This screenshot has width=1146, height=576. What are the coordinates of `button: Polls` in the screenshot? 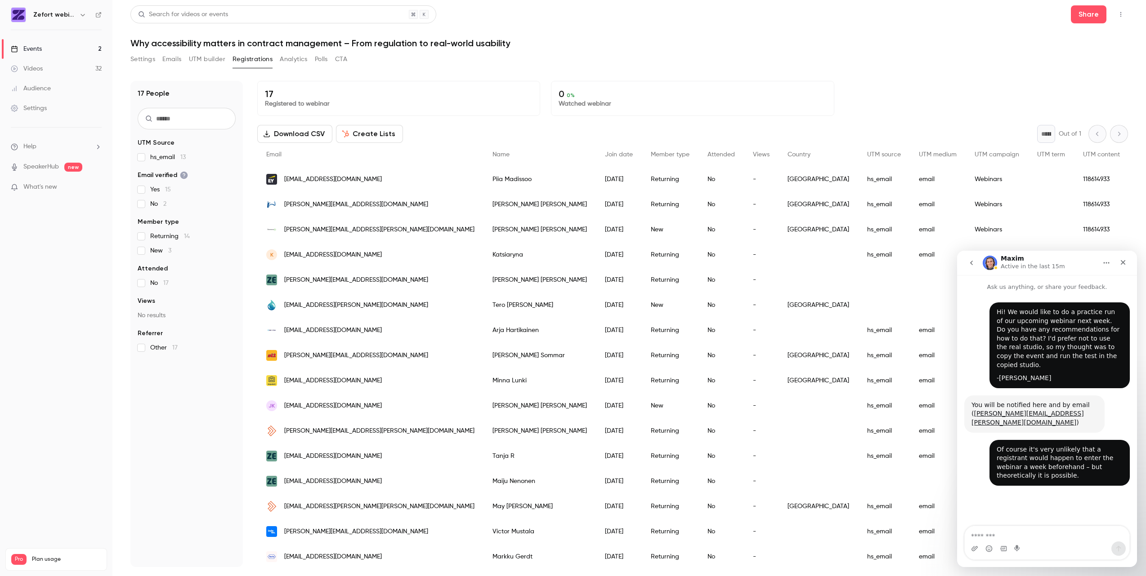 It's located at (321, 59).